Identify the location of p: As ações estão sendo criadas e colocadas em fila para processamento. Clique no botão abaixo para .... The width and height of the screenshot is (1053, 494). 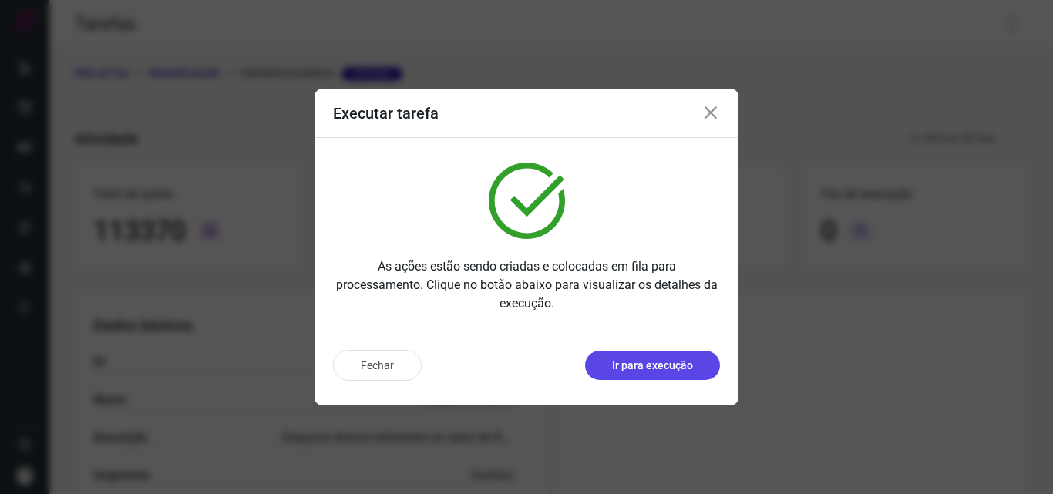
(527, 285).